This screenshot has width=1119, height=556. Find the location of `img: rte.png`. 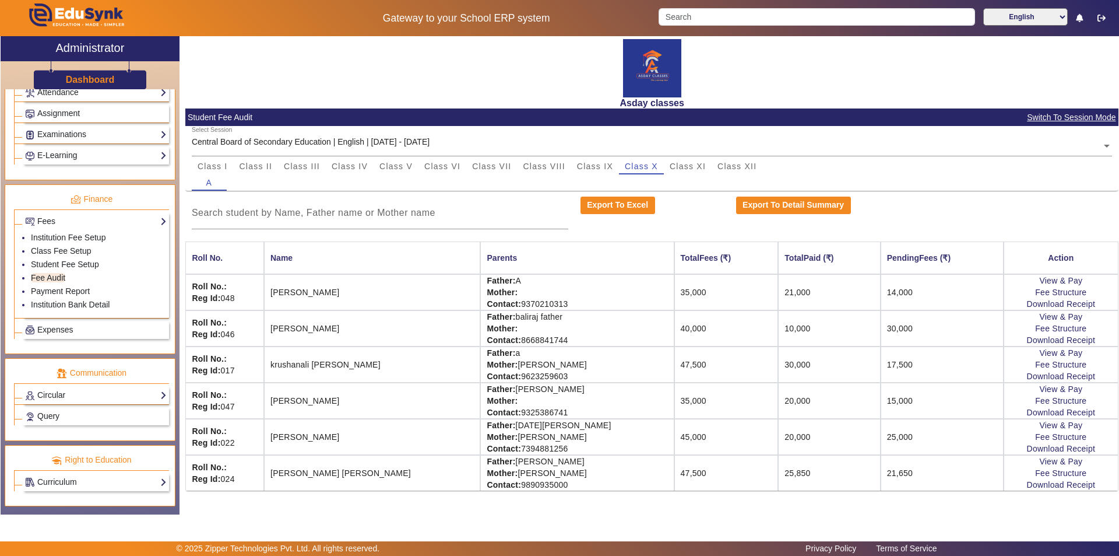

img: rte.png is located at coordinates (57, 460).